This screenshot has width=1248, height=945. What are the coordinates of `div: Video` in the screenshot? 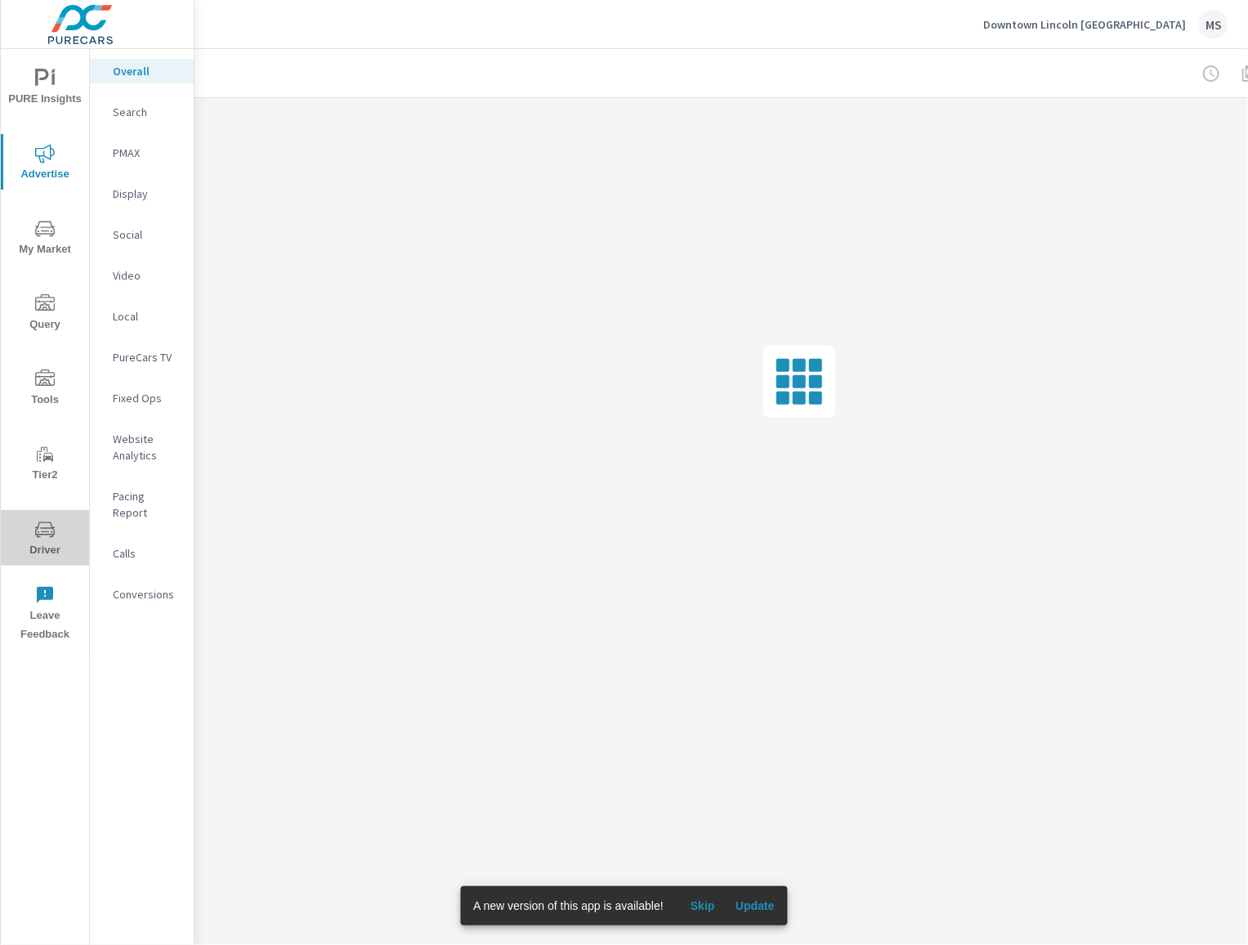 It's located at (141, 276).